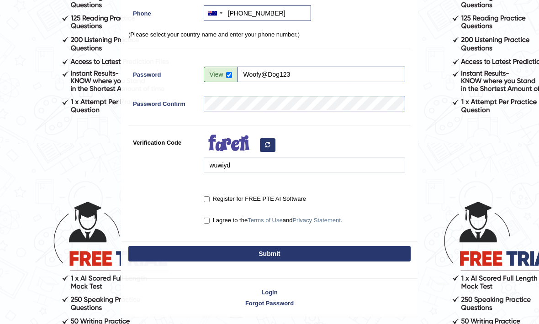  What do you see at coordinates (207, 200) in the screenshot?
I see `input: Register for FREE PTE AI Software` at bounding box center [207, 200].